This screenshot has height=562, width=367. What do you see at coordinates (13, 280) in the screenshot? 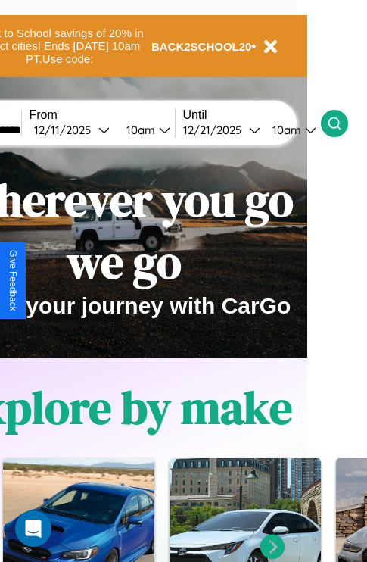
I see `div: Give Feedback` at bounding box center [13, 280].